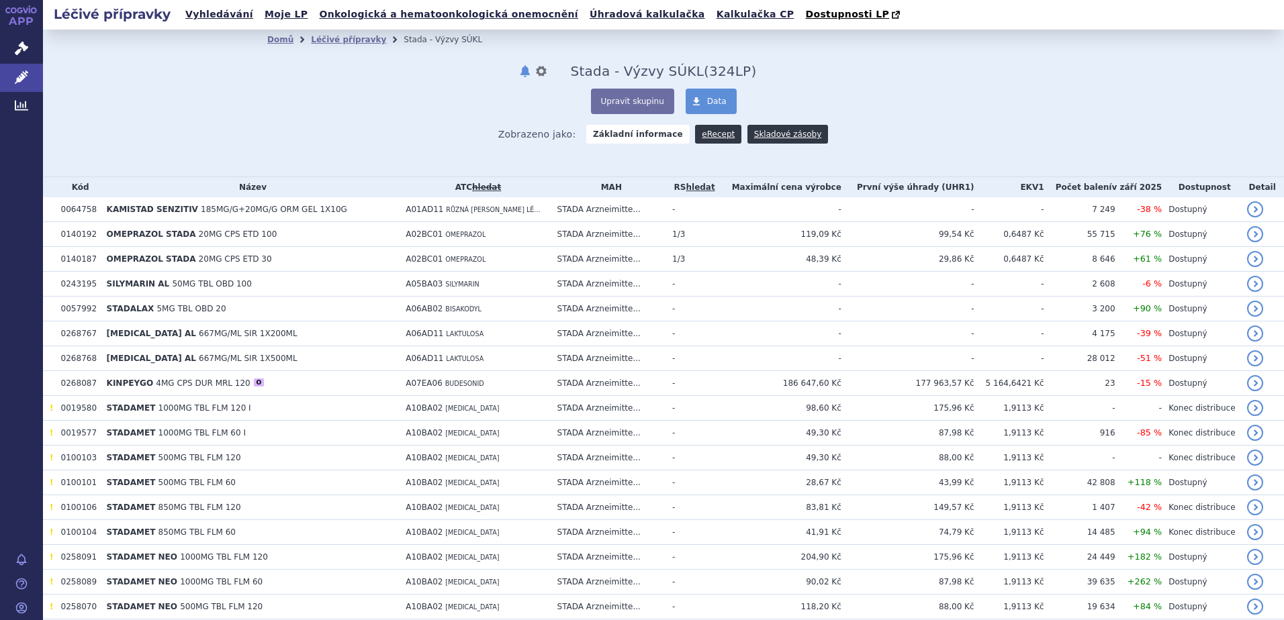 The image size is (1284, 620). Describe the element at coordinates (779, 433) in the screenshot. I see `td: 49,30 Kč` at that location.